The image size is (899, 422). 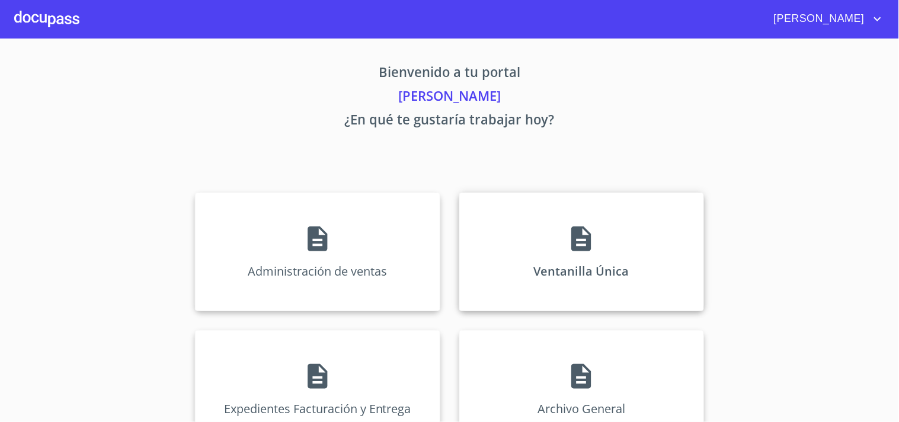 I want to click on p: Archivo General, so click(x=581, y=408).